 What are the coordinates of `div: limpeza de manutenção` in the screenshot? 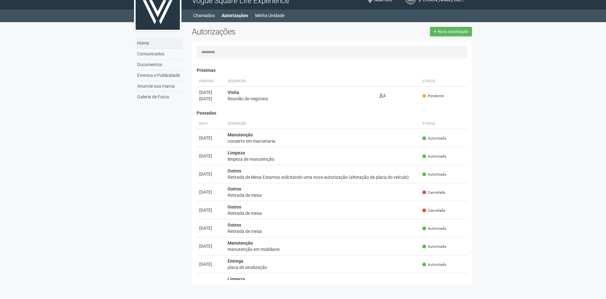 It's located at (322, 159).